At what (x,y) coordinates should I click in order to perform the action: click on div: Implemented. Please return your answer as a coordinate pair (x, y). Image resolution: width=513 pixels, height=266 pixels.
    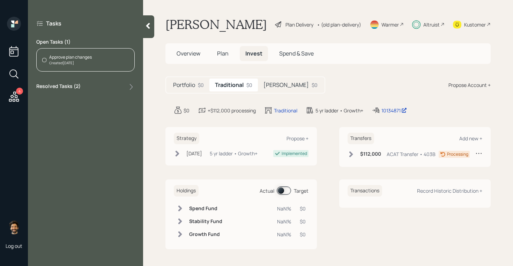
    Looking at the image, I should click on (294, 154).